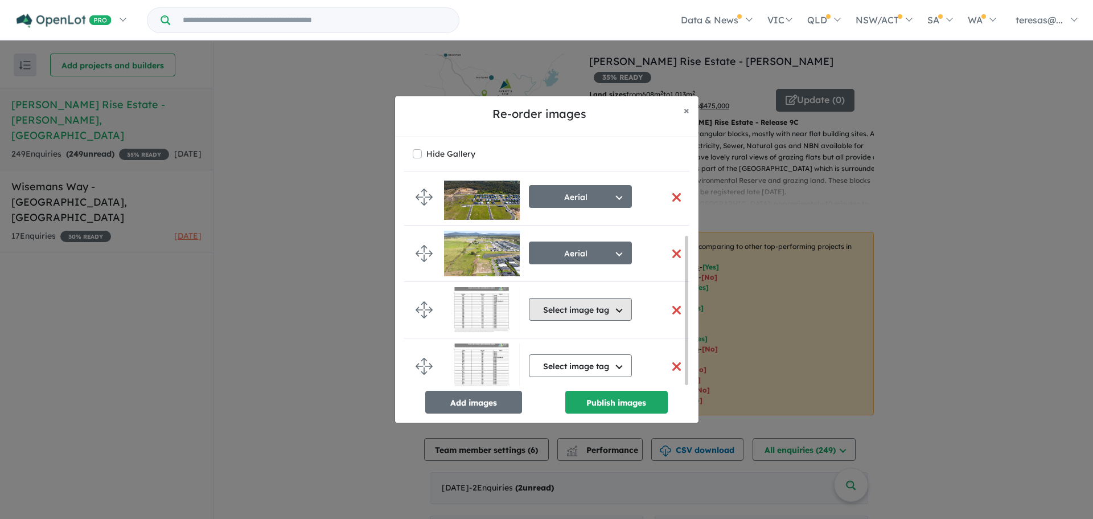  I want to click on h5: Re-order images, so click(539, 114).